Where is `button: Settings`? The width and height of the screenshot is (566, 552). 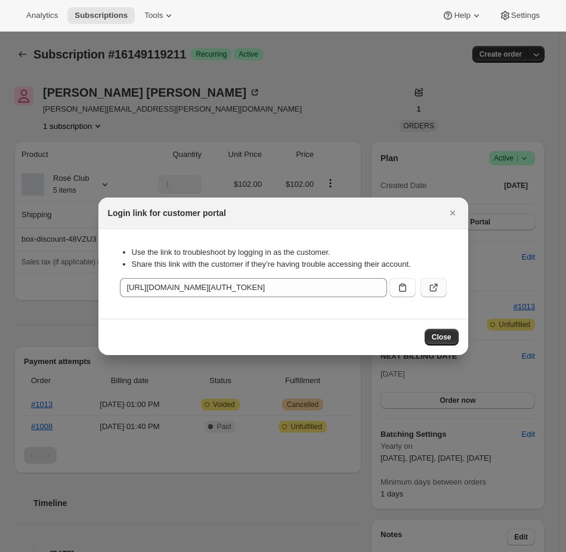
button: Settings is located at coordinates (520, 16).